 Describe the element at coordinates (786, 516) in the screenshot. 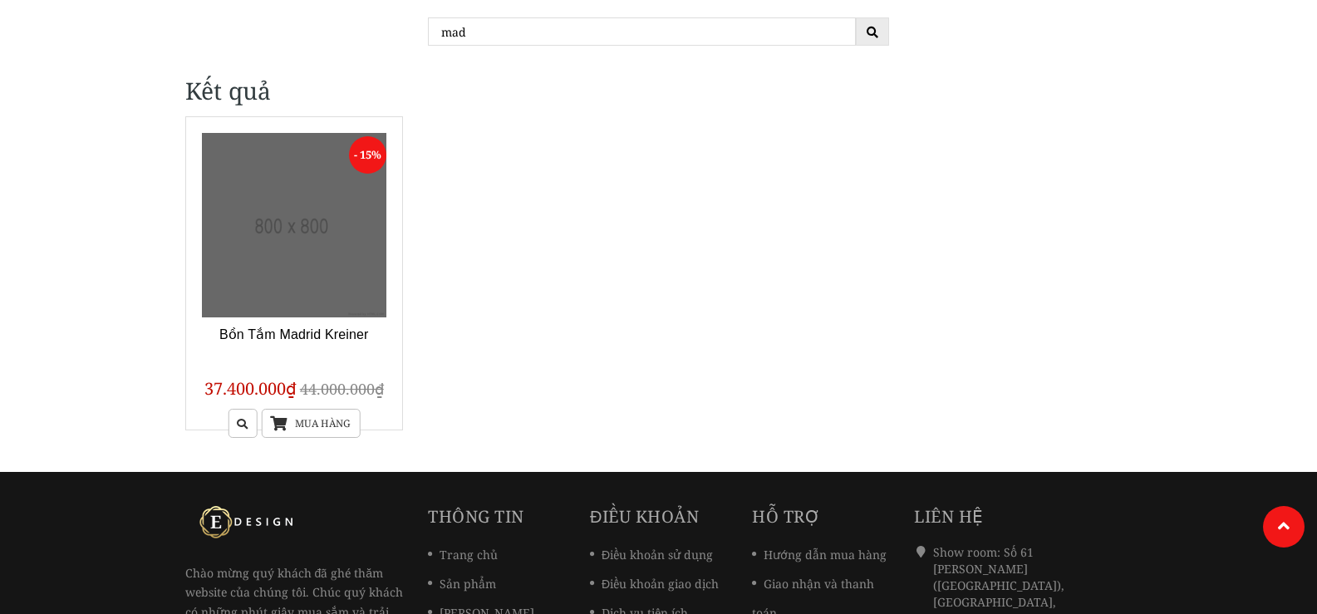

I see `a: Hỗ trợ` at that location.